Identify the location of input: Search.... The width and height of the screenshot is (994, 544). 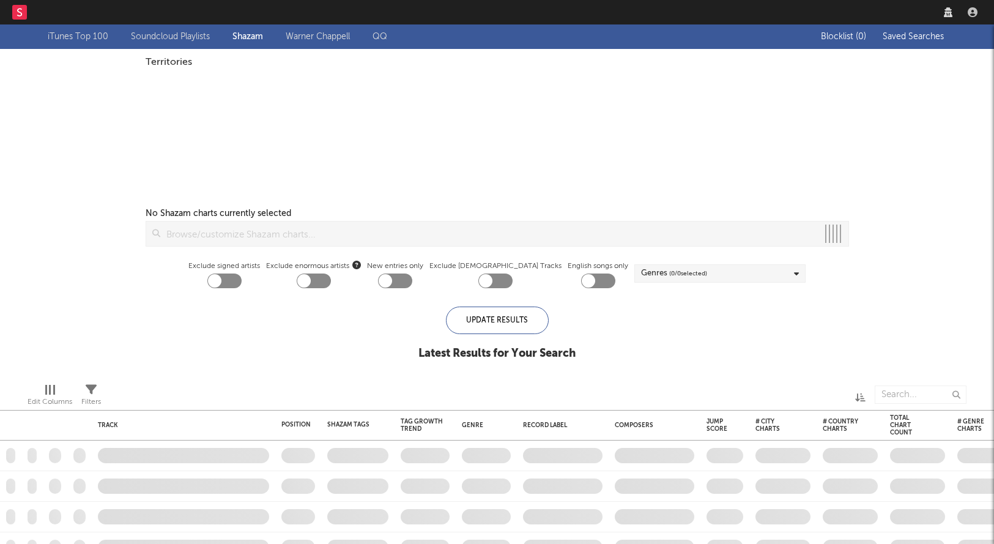
(921, 395).